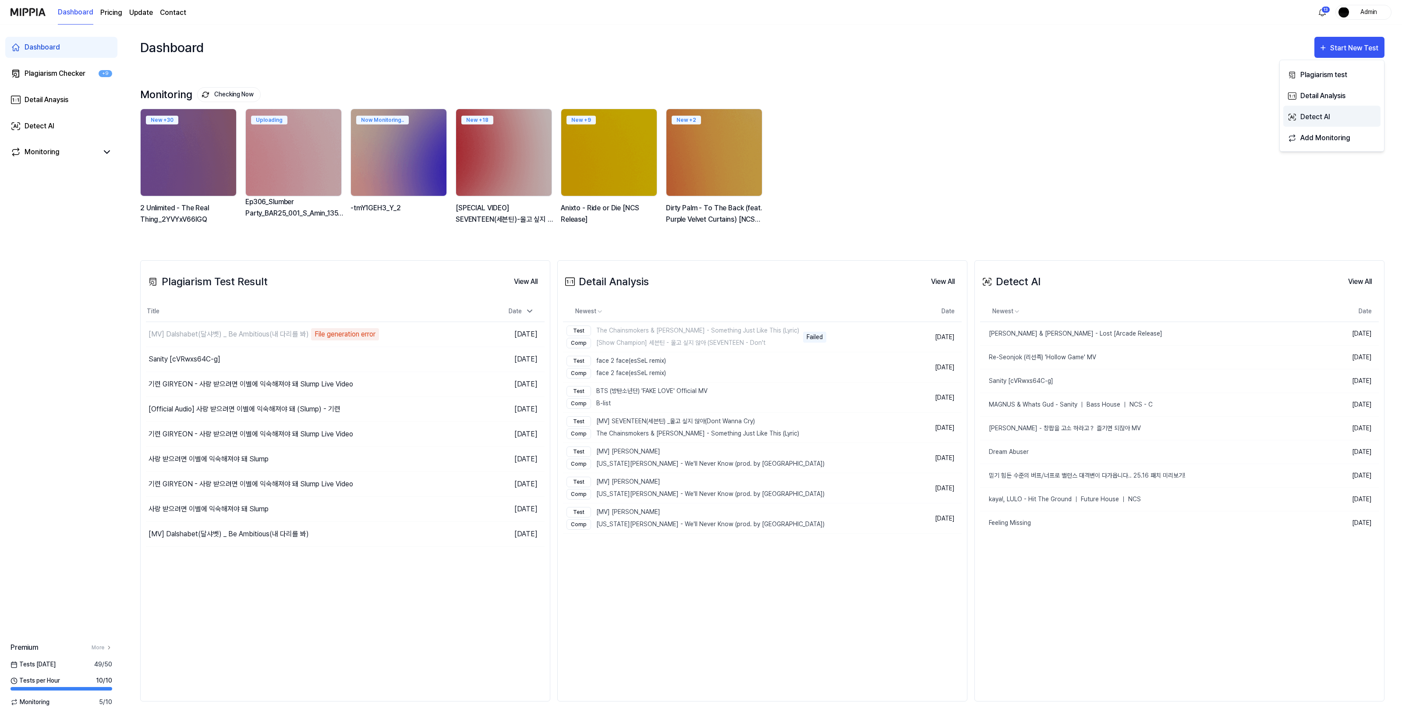  Describe the element at coordinates (1060, 499) in the screenshot. I see `div: kaya!, LULO - Hit The Ground ｜ Future House ｜ NCS` at that location.